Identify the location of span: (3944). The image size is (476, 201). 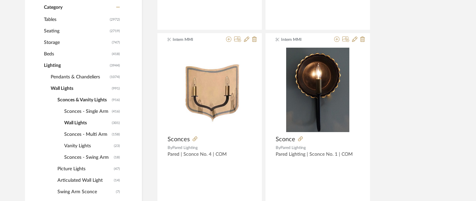
(115, 66).